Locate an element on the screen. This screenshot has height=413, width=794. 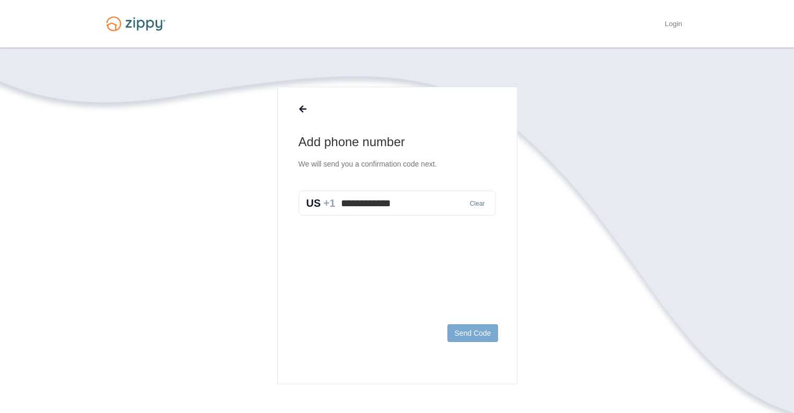
img: Logo is located at coordinates (136, 23).